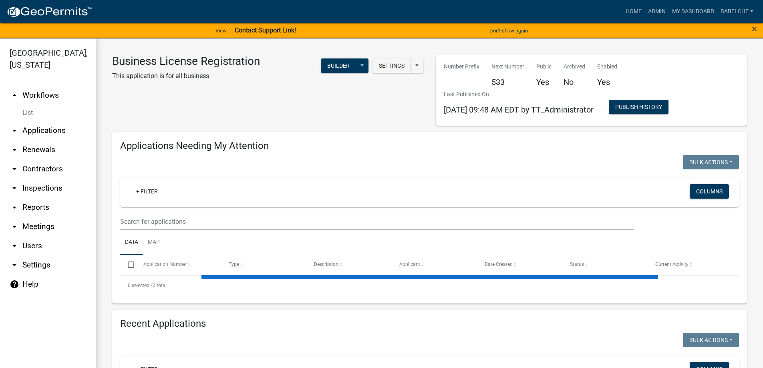  What do you see at coordinates (634, 12) in the screenshot?
I see `a: Home` at bounding box center [634, 12].